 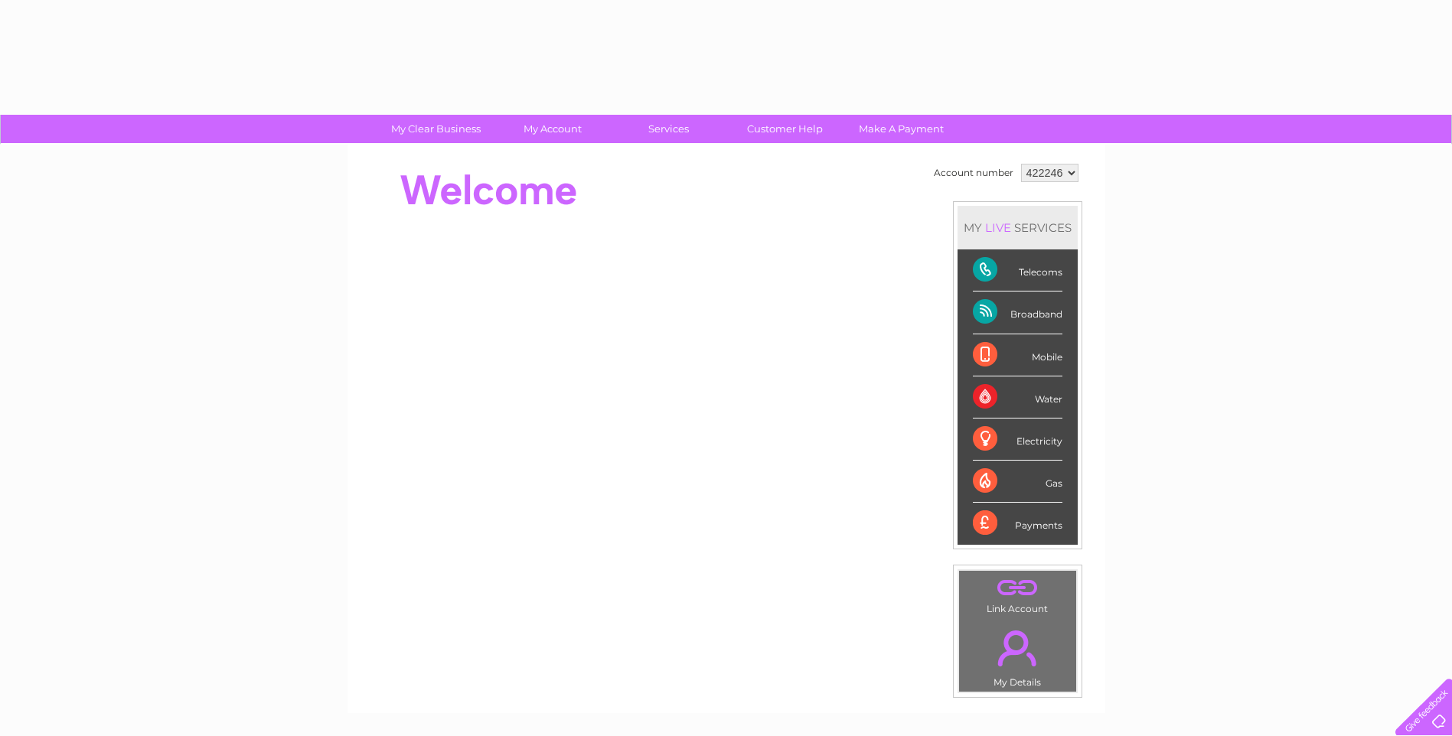 What do you see at coordinates (1017, 439) in the screenshot?
I see `div: Electricity` at bounding box center [1017, 439].